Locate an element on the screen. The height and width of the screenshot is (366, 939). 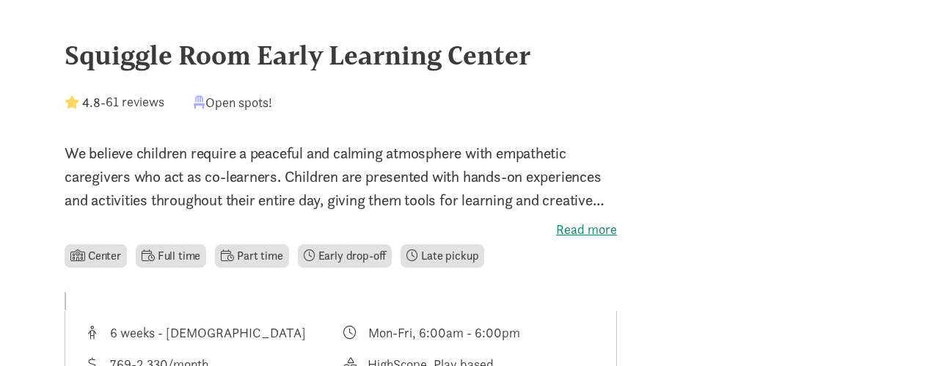
div: Mon-Fri, 6:00am - 6:00pm is located at coordinates (444, 332).